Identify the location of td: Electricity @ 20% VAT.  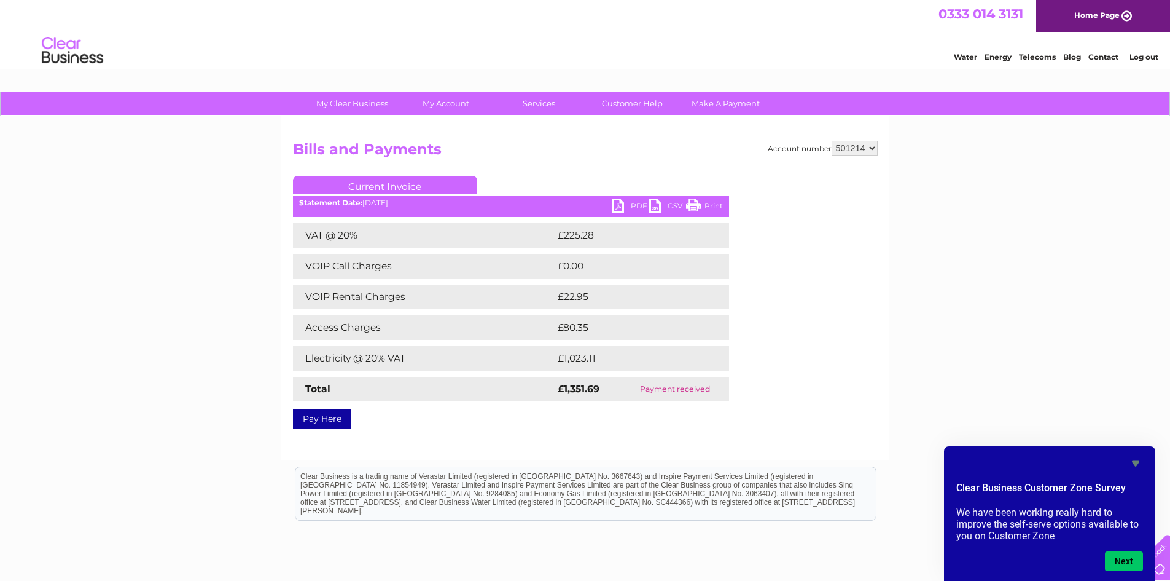
(424, 358).